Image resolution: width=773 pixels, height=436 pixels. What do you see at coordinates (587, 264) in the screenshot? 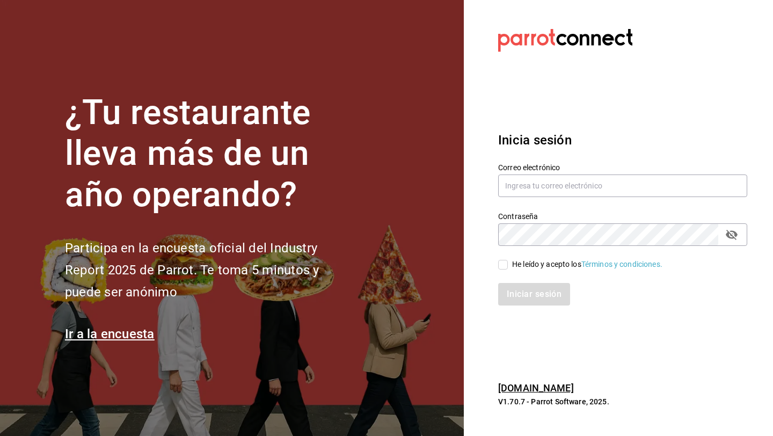
I see `div: He leído y acepto los` at bounding box center [587, 264].